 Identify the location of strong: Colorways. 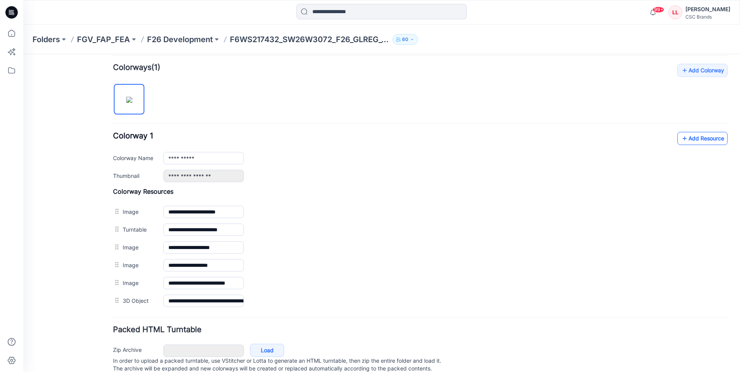
(109, 13).